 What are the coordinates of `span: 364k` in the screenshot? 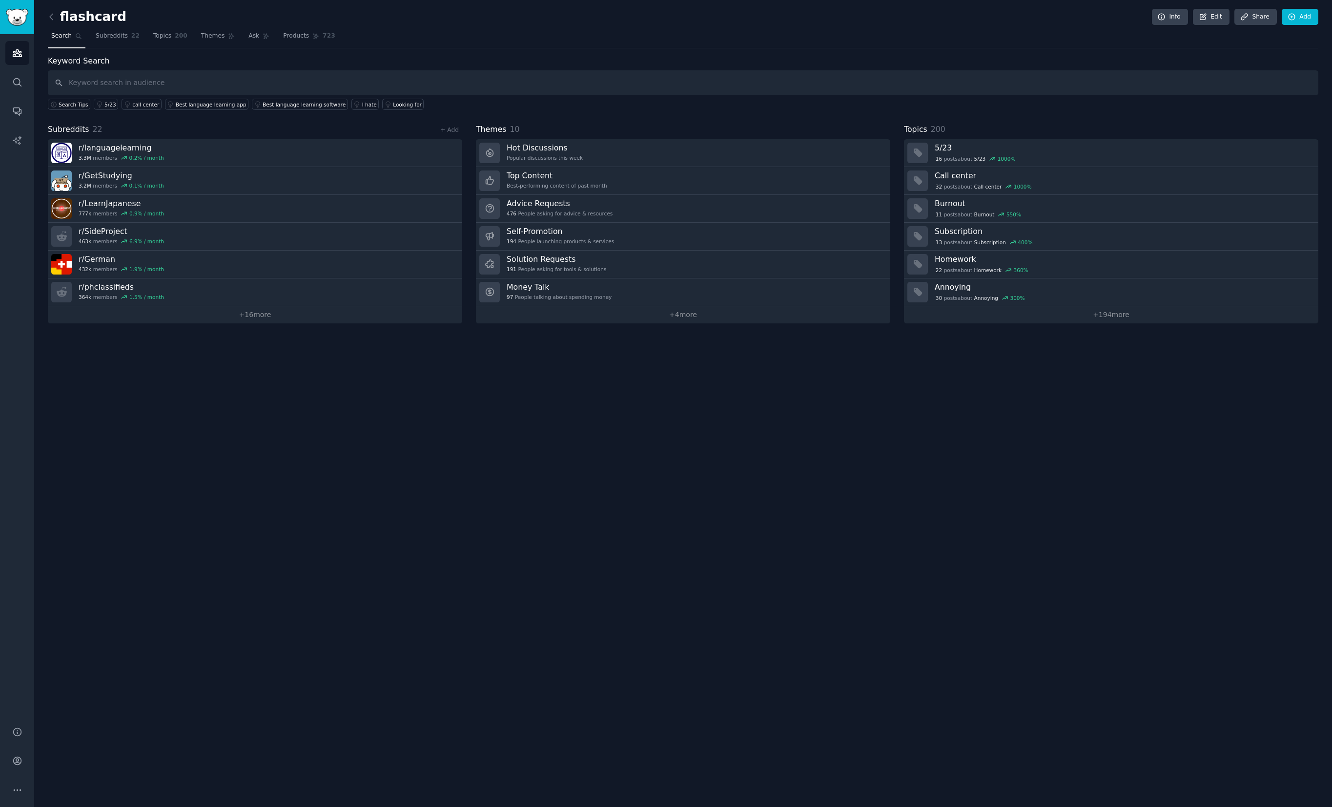 It's located at (85, 297).